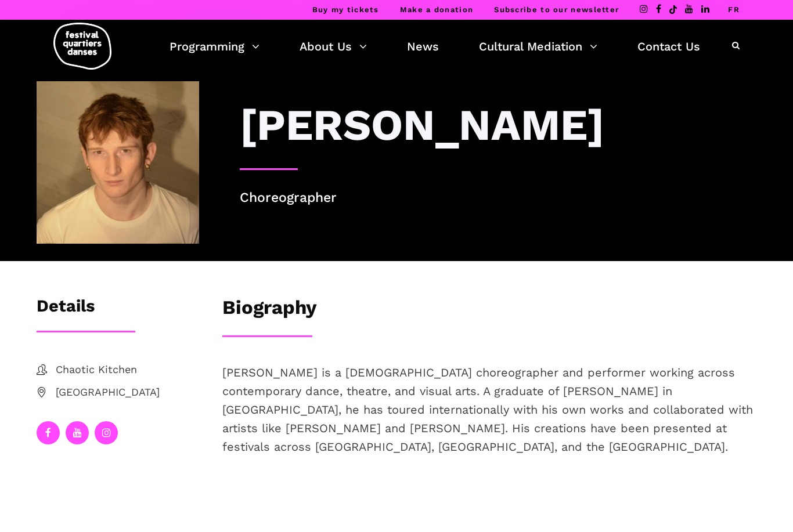 The image size is (793, 532). What do you see at coordinates (669, 46) in the screenshot?
I see `a: Contact Us` at bounding box center [669, 46].